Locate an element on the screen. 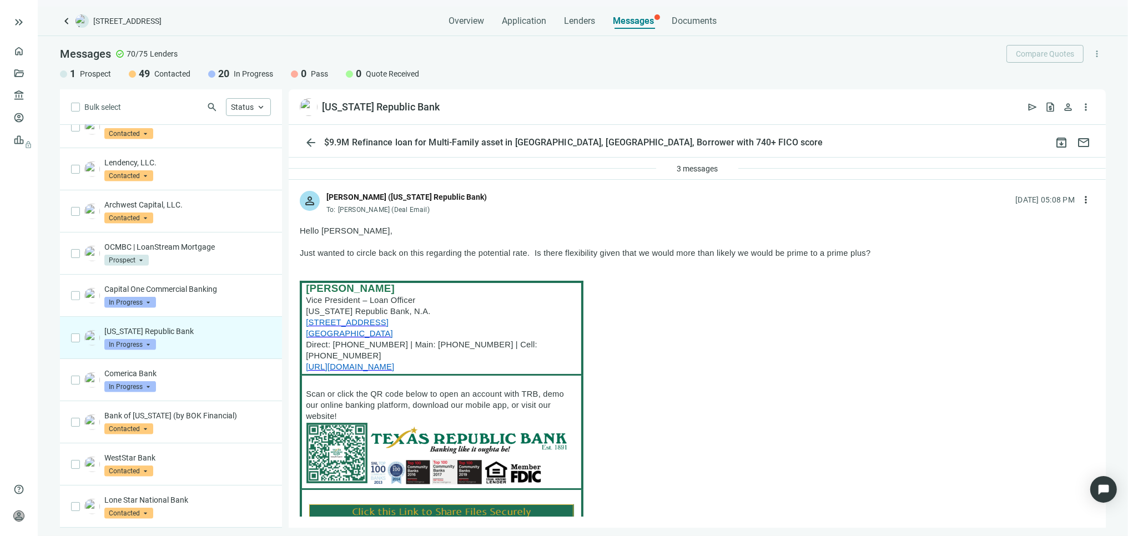  span: 20 is located at coordinates (224, 74).